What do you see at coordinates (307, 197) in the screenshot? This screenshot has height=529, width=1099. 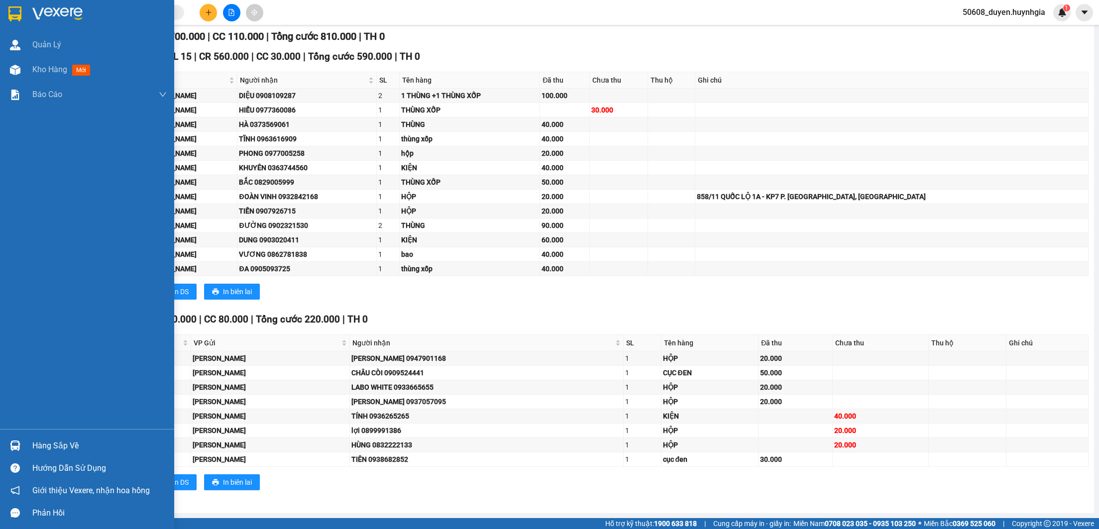 I see `div: ĐOÀN VINH 0932842168` at bounding box center [307, 197].